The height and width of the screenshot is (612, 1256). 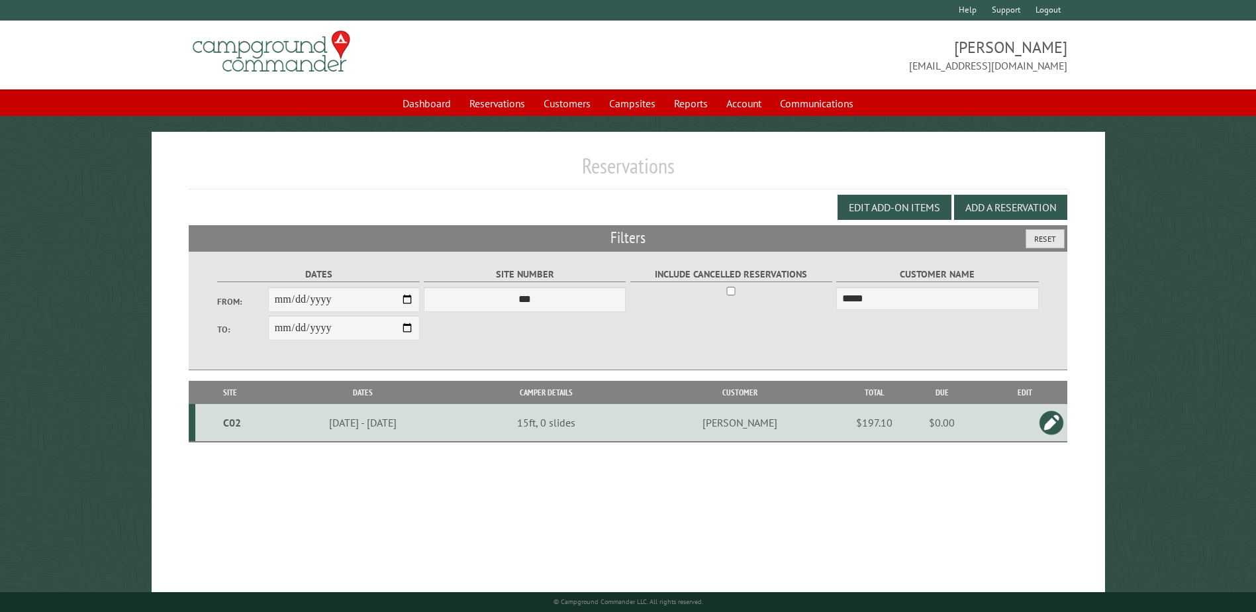 I want to click on th: Due, so click(x=942, y=392).